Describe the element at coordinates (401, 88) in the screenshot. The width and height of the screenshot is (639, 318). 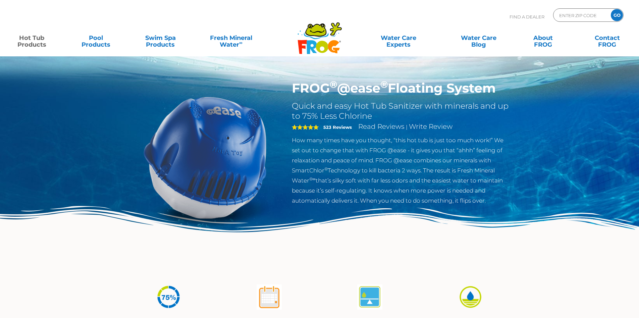
I see `h1: FROG @ease Floating System` at that location.